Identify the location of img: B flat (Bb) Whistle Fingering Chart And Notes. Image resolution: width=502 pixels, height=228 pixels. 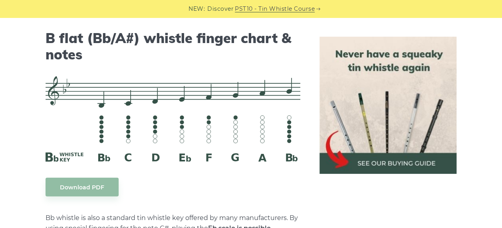
(173, 119).